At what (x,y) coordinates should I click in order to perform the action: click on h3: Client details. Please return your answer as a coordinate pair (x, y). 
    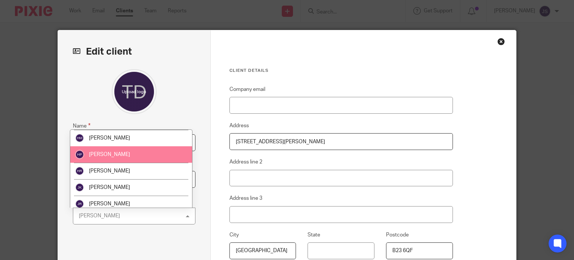
    Looking at the image, I should click on (341, 71).